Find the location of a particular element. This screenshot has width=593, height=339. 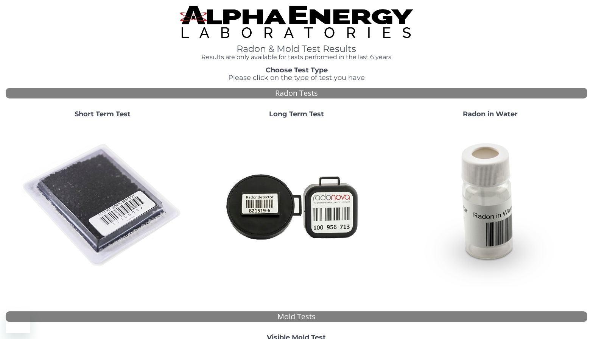

h4: Results are only available for tests performed in the last 6 years is located at coordinates (296, 57).